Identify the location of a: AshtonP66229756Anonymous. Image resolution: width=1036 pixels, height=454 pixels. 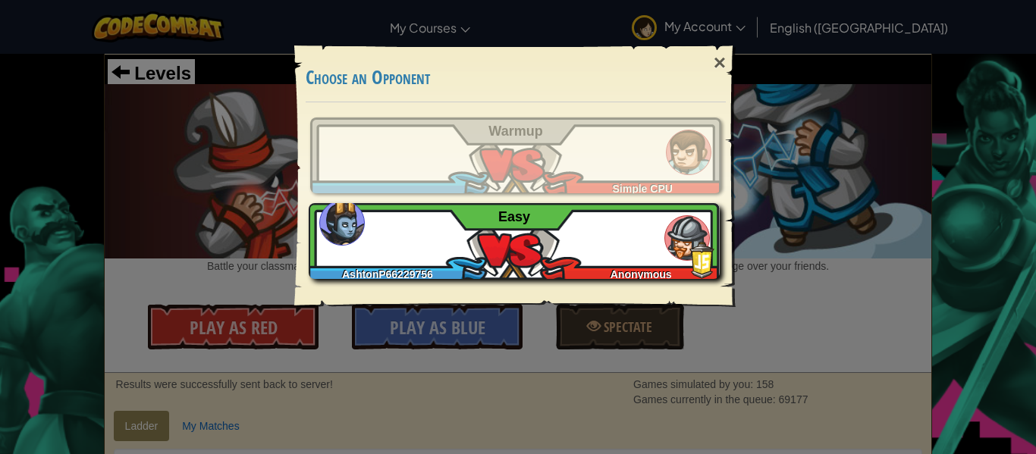
(516, 241).